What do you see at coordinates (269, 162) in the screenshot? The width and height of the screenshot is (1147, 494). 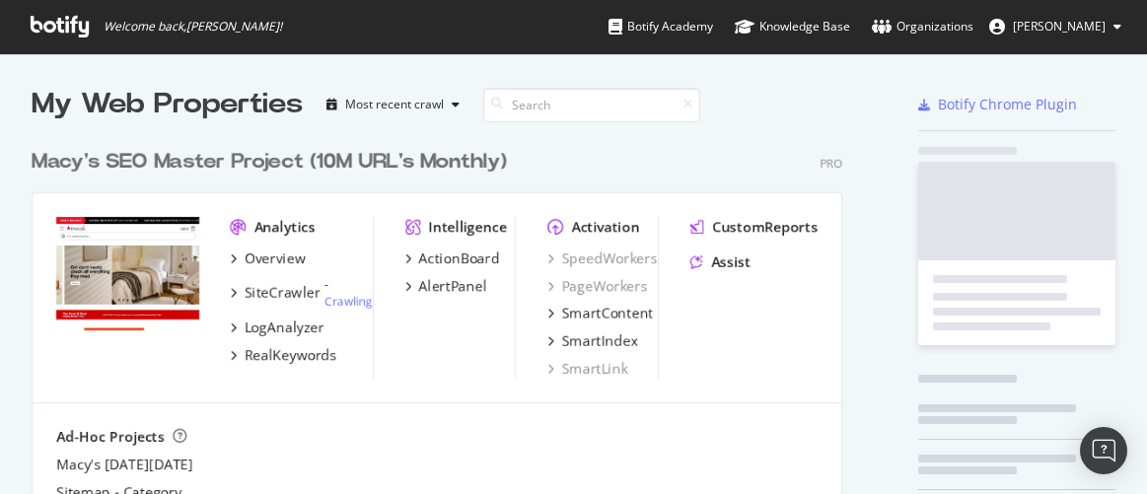 I see `div: Macy's SEO Master Project (10M URL's Monthly)` at bounding box center [269, 162].